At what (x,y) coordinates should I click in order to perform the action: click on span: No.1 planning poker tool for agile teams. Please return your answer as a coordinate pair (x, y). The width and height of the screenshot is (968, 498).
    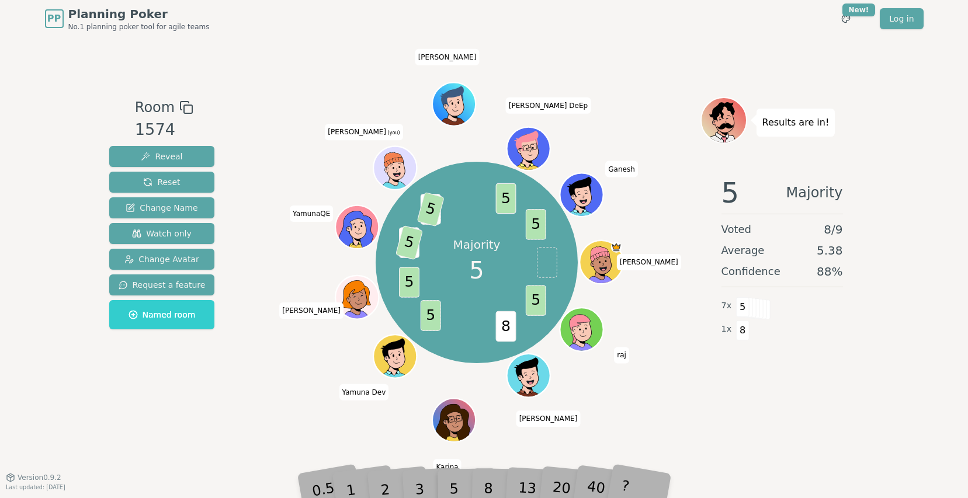
    Looking at the image, I should click on (139, 27).